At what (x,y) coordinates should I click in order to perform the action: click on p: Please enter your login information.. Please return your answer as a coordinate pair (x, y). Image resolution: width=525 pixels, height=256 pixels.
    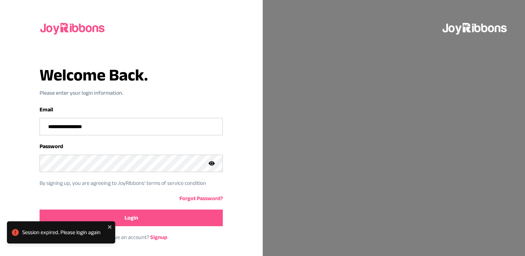
    Looking at the image, I should click on (131, 93).